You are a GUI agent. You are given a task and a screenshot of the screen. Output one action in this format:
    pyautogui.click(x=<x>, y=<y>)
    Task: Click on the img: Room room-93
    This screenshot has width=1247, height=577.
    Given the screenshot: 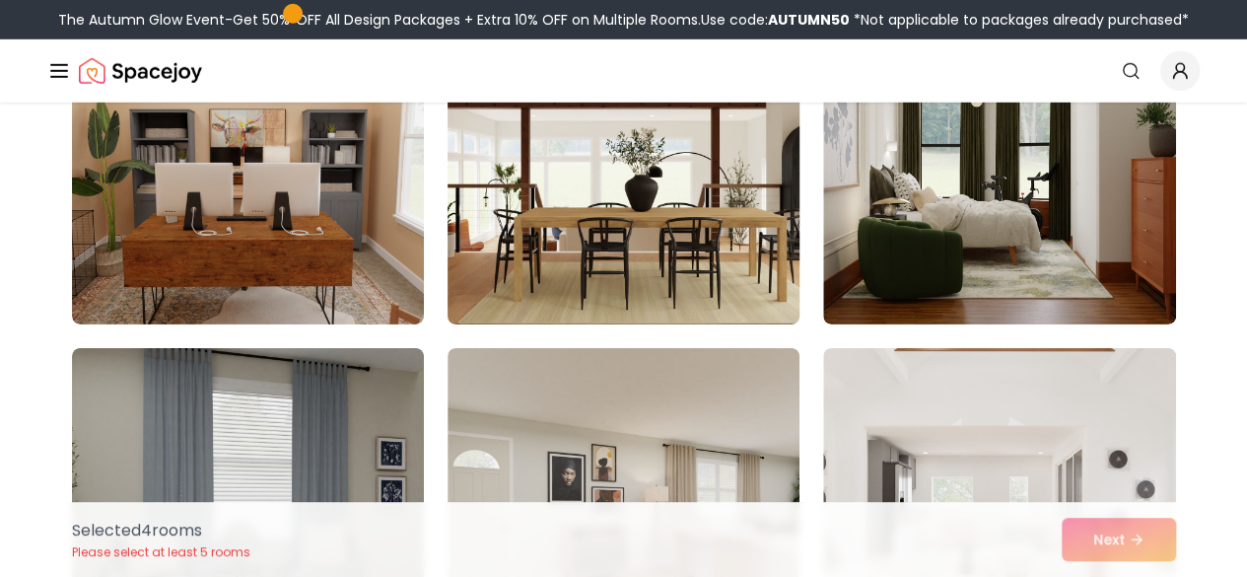 What is the action you would take?
    pyautogui.click(x=999, y=167)
    